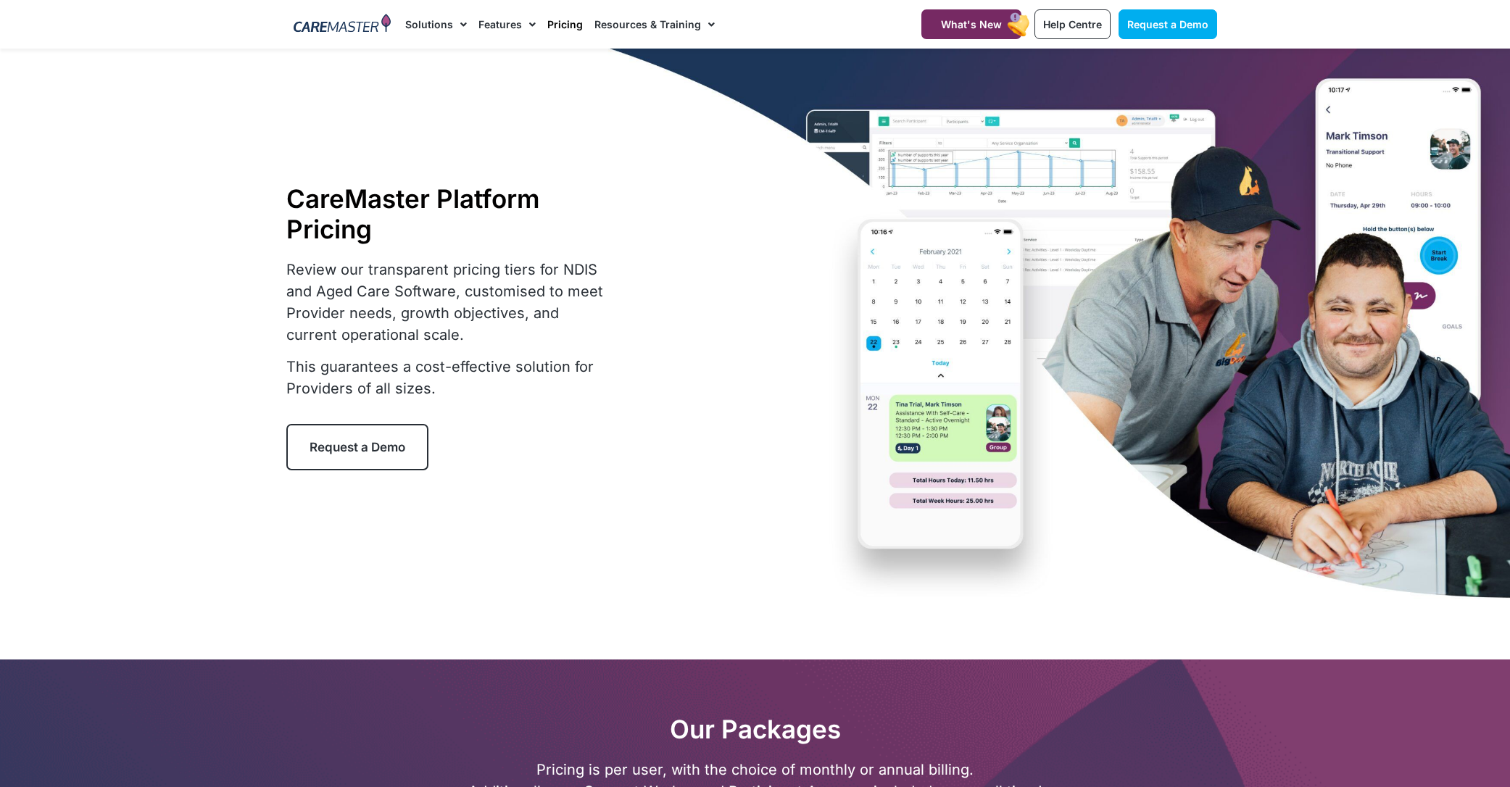 The image size is (1510, 787). Describe the element at coordinates (449, 302) in the screenshot. I see `p: Review our transparent pricing tiers for NDIS and Aged Care Software, customised to meet Provider...` at that location.